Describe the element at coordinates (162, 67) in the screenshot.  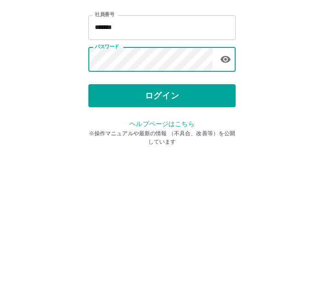
I see `h2: ログイン` at that location.